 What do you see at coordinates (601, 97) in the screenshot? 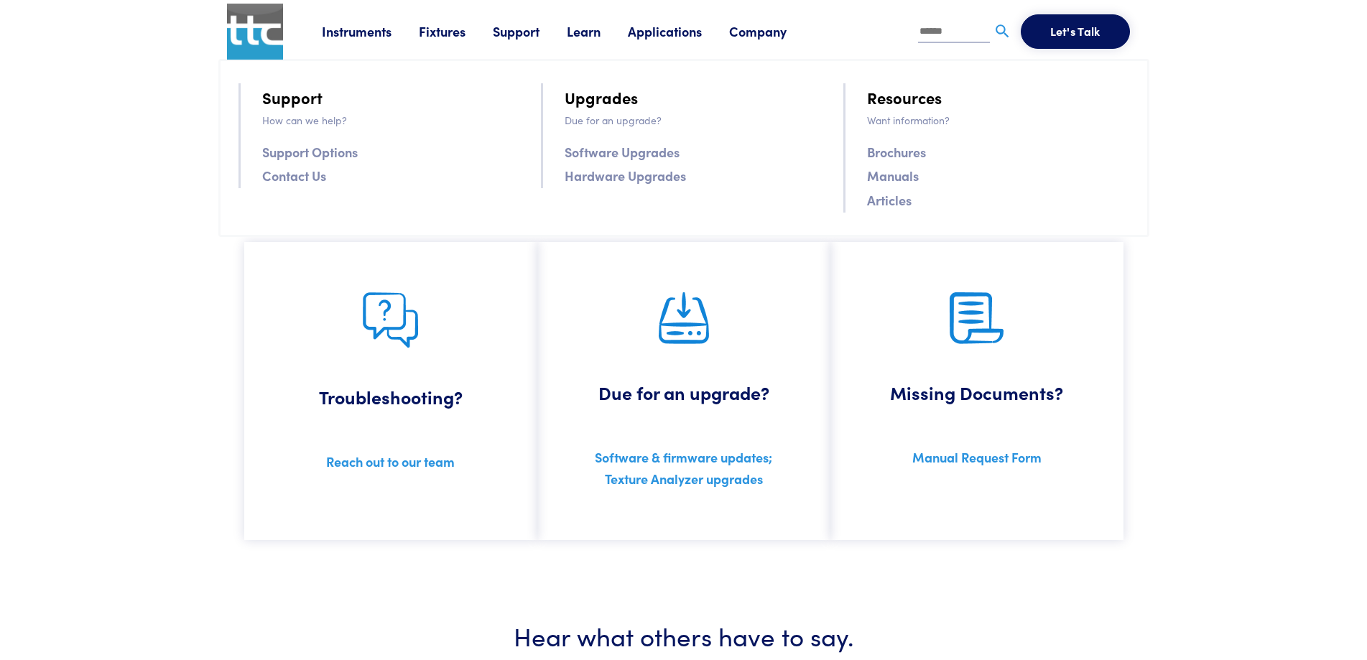
I see `a: Upgrades` at bounding box center [601, 97].